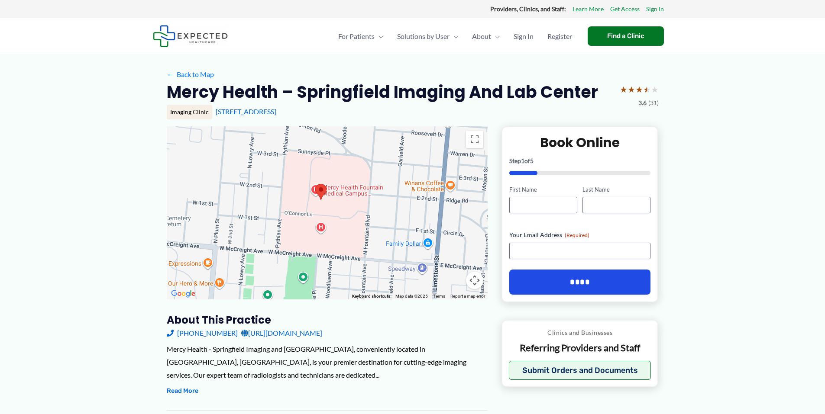  Describe the element at coordinates (642, 103) in the screenshot. I see `span: 3.6` at that location.